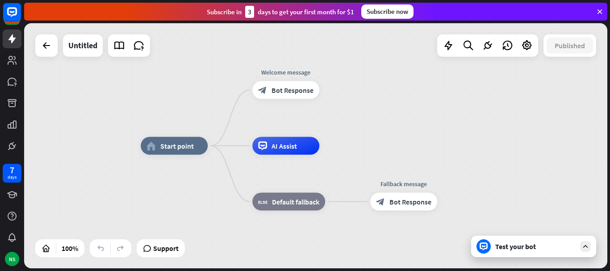 This screenshot has width=610, height=271. Describe the element at coordinates (387, 12) in the screenshot. I see `div: Subscribe now` at that location.